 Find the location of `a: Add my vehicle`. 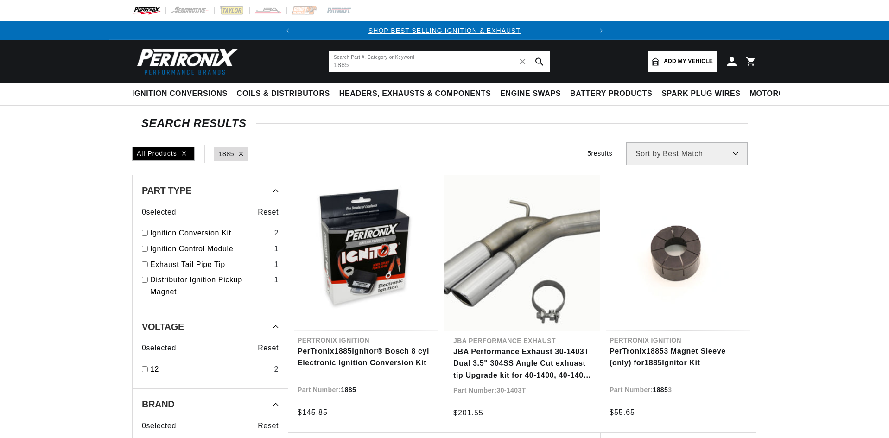

a: Add my vehicle is located at coordinates (682, 62).